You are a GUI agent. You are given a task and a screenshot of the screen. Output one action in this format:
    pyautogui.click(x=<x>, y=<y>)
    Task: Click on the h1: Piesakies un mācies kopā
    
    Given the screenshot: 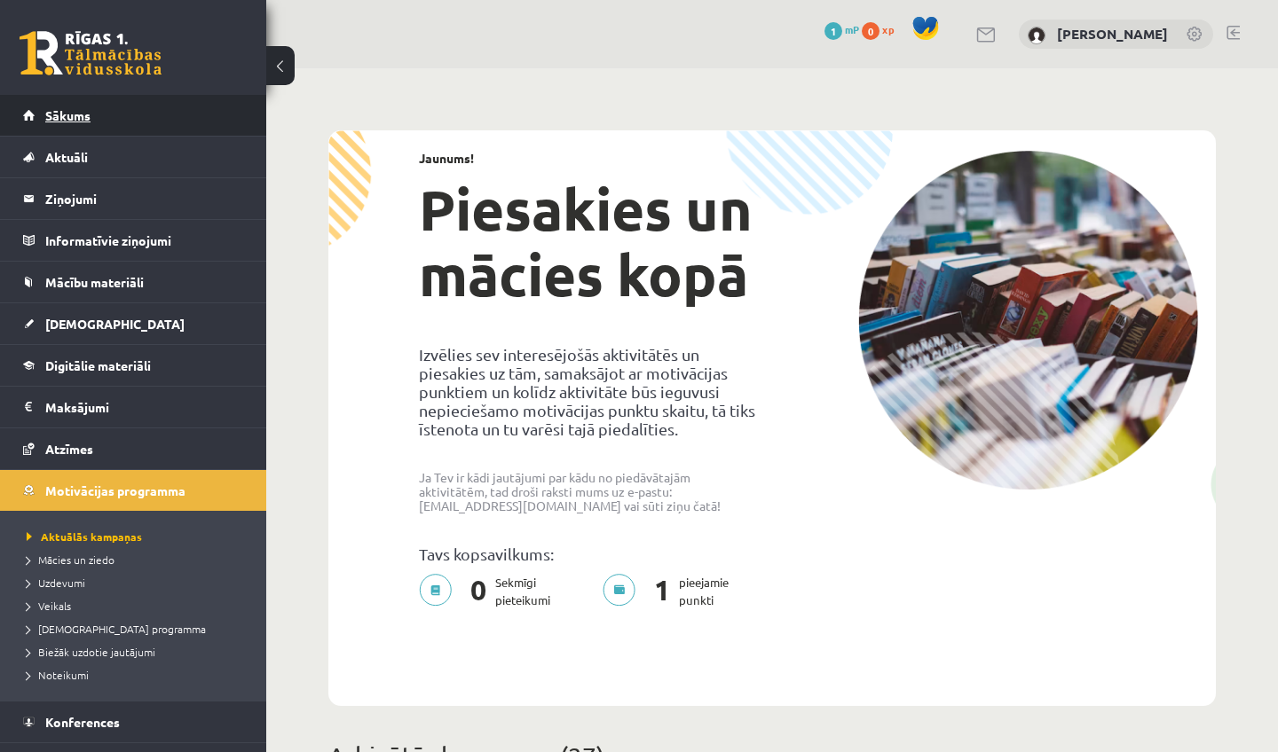 What is the action you would take?
    pyautogui.click(x=588, y=242)
    